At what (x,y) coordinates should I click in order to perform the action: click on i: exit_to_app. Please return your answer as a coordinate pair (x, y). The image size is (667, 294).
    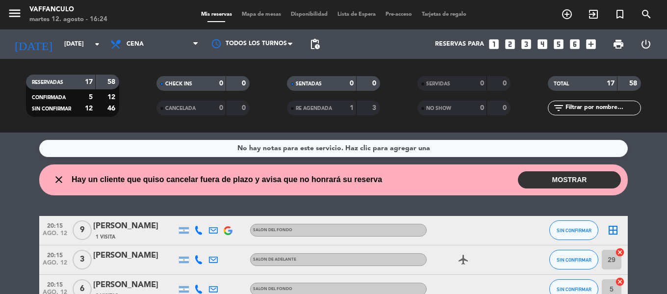
    Looking at the image, I should click on (594, 14).